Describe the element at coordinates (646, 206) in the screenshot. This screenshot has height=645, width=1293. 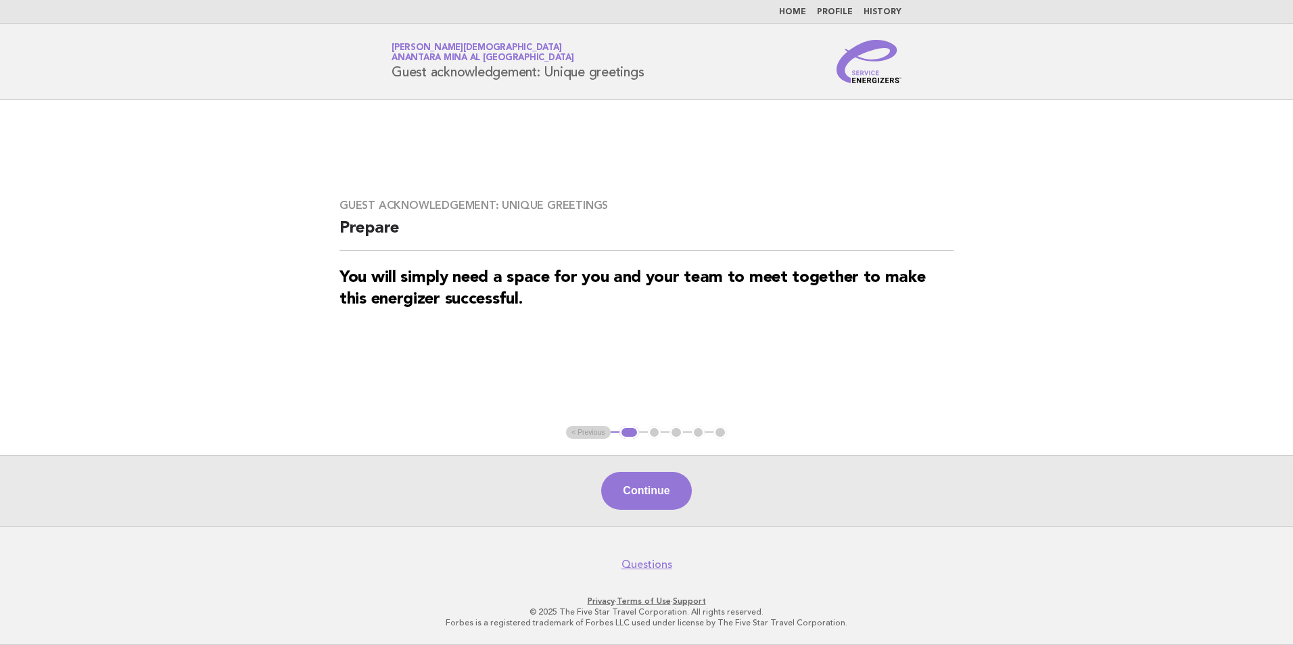
I see `h3: Guest acknowledgement: Unique greetings` at that location.